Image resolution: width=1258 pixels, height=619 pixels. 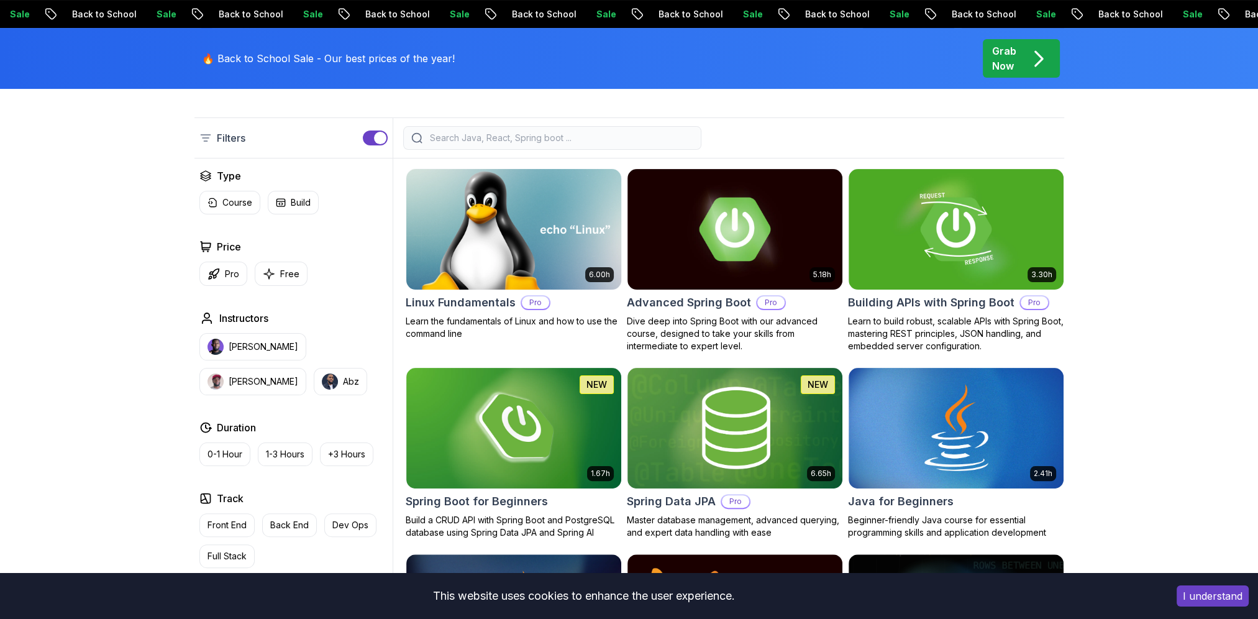 I want to click on img: Linux Fundamentals card, so click(x=513, y=229).